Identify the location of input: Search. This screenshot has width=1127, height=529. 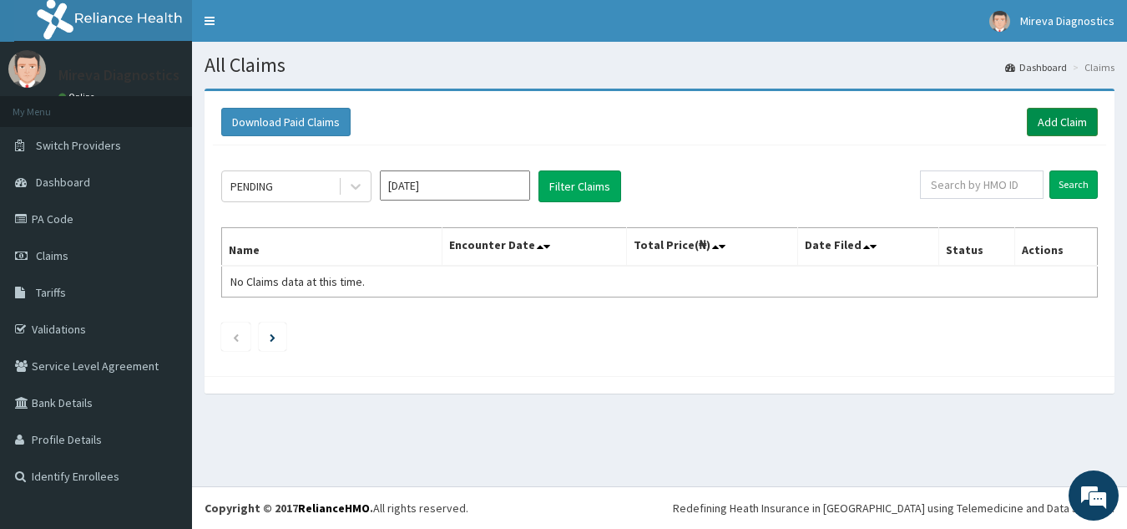
(1074, 185).